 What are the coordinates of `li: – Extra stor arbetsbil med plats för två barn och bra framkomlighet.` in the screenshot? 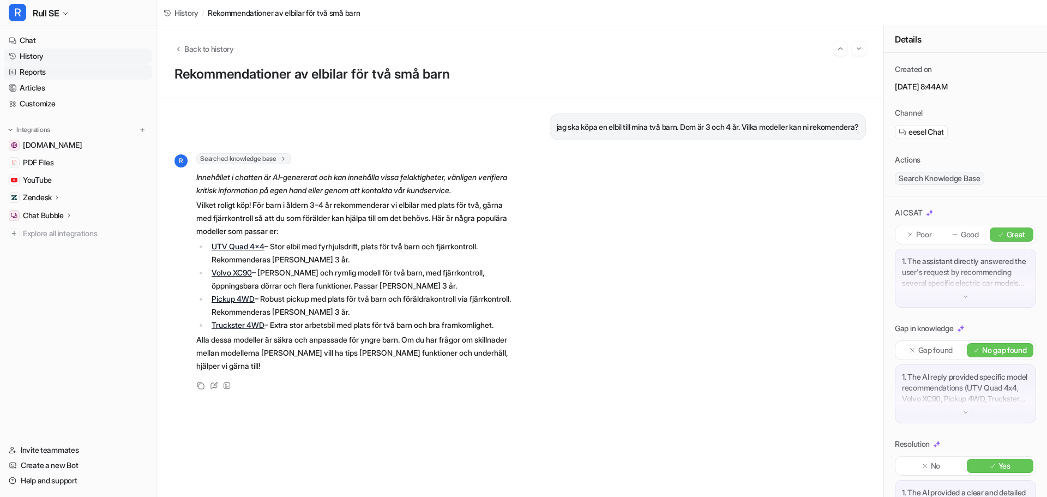 It's located at (361, 325).